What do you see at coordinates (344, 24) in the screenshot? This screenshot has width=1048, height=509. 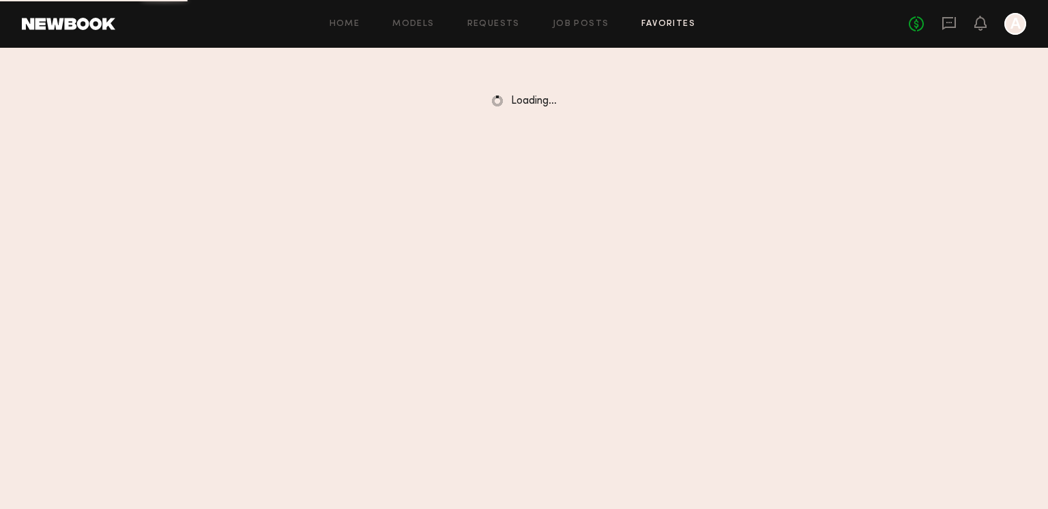 I see `a: Home` at bounding box center [344, 24].